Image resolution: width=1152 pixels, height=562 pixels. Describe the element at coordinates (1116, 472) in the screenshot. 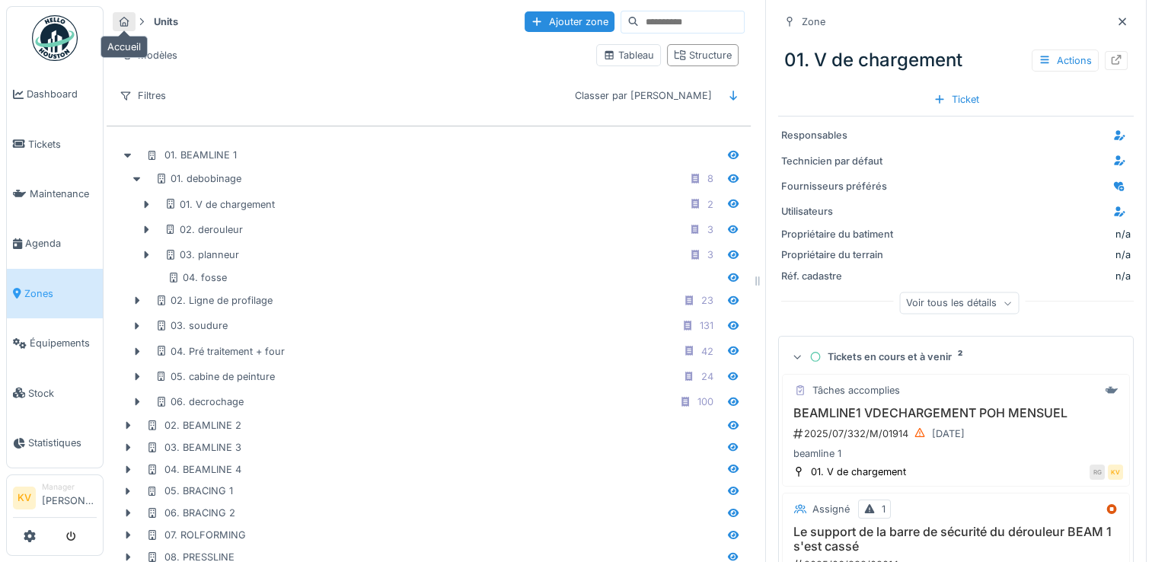

I see `div: KV` at that location.